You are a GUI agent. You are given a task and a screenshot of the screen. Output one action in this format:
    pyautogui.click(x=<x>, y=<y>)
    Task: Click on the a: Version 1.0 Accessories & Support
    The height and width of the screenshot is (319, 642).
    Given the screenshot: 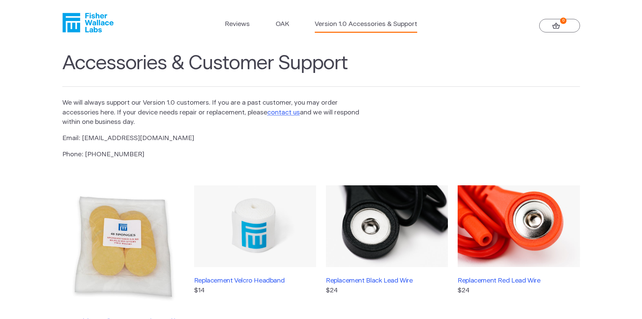 What is the action you would take?
    pyautogui.click(x=366, y=24)
    